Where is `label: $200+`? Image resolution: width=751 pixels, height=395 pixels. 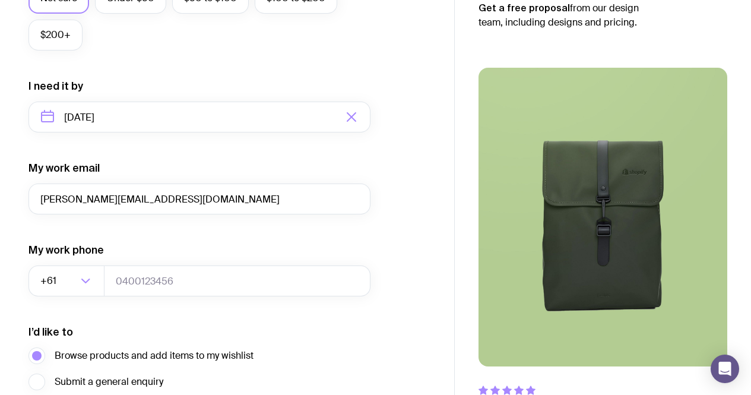
label: $200+ is located at coordinates (55, 35).